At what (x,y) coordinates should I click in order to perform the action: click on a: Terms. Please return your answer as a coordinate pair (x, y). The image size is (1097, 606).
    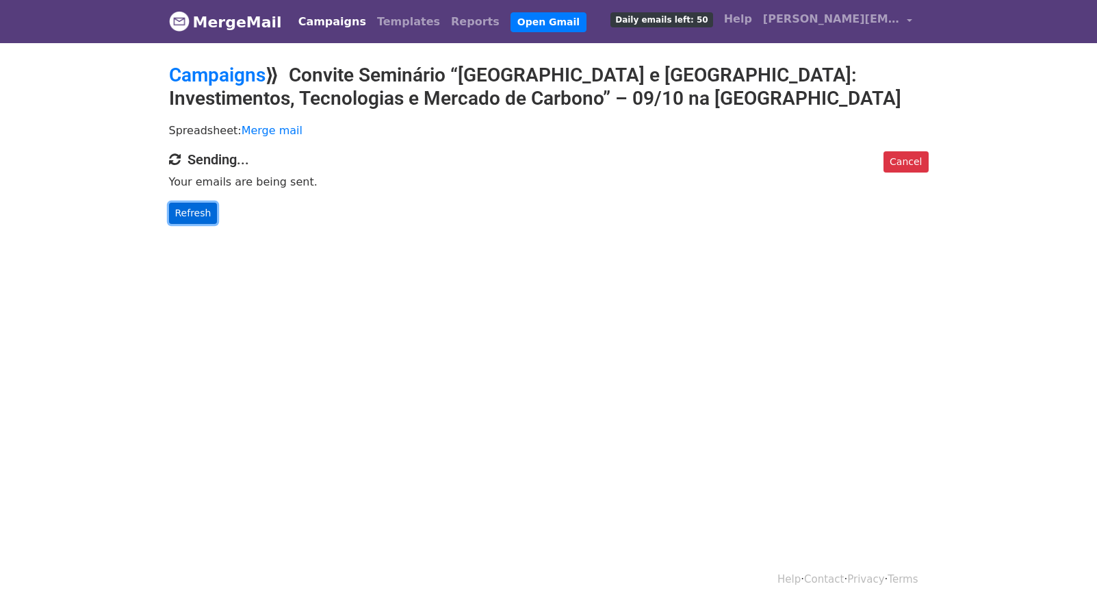
    Looking at the image, I should click on (902, 579).